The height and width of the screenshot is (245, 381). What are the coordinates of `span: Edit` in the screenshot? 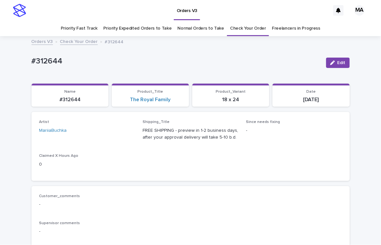 It's located at (342, 63).